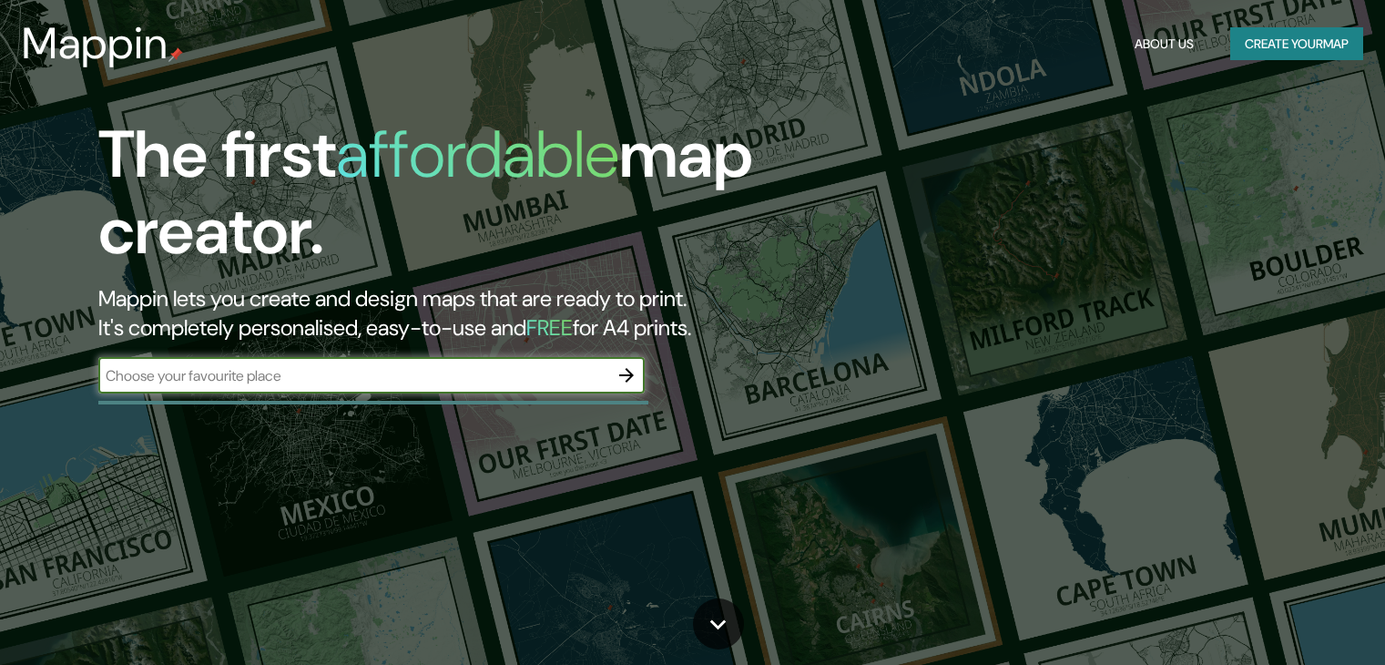 The width and height of the screenshot is (1385, 665). What do you see at coordinates (444, 200) in the screenshot?
I see `h1: The first map creator.` at bounding box center [444, 200].